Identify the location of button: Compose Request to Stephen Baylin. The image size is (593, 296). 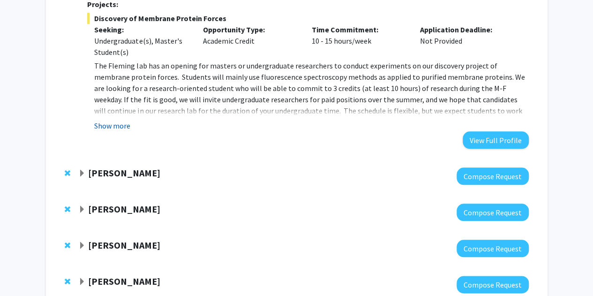
(492, 284).